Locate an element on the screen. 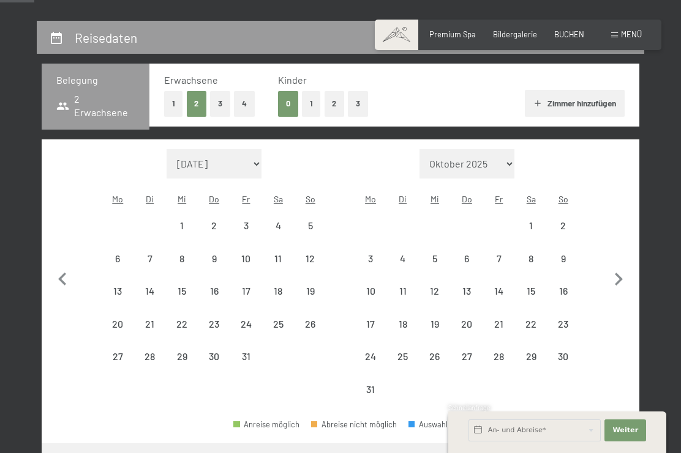 The height and width of the screenshot is (453, 681). div: Thu Jul 16 2026 is located at coordinates (214, 291).